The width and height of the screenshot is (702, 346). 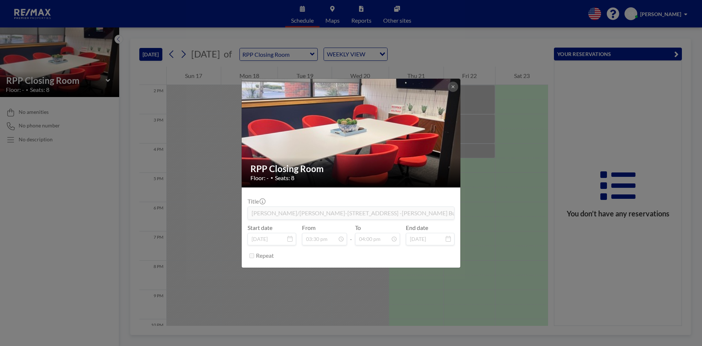 I want to click on span: Seats: 8, so click(x=285, y=178).